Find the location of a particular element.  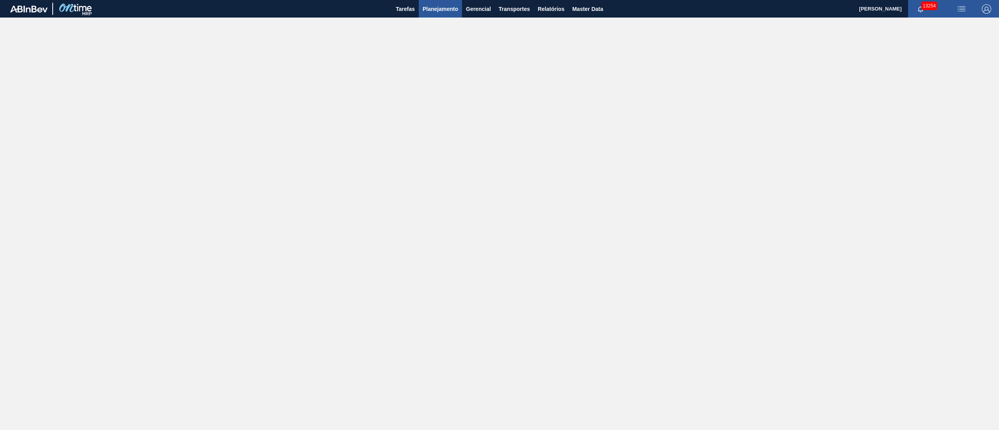

span: Transportes is located at coordinates (515, 9).